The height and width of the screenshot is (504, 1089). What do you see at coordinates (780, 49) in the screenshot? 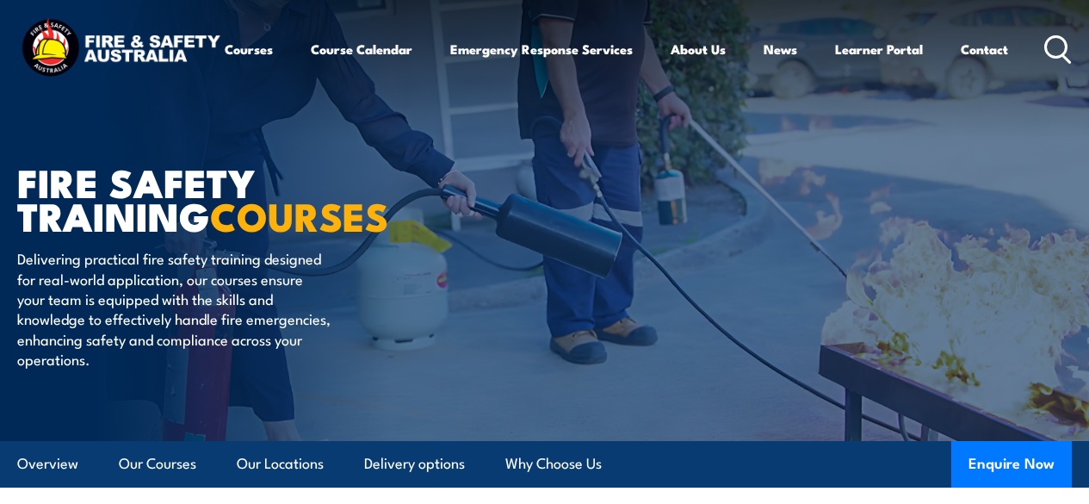
I see `a: News` at bounding box center [780, 49].